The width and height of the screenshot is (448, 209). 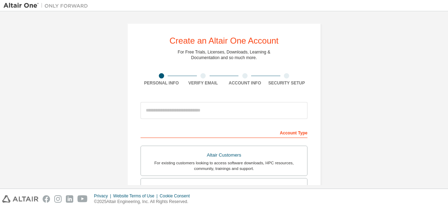 What do you see at coordinates (224, 55) in the screenshot?
I see `div: For Free Trials, Licenses, Downloads, Learning & Documentation and so much more.` at bounding box center [224, 55].